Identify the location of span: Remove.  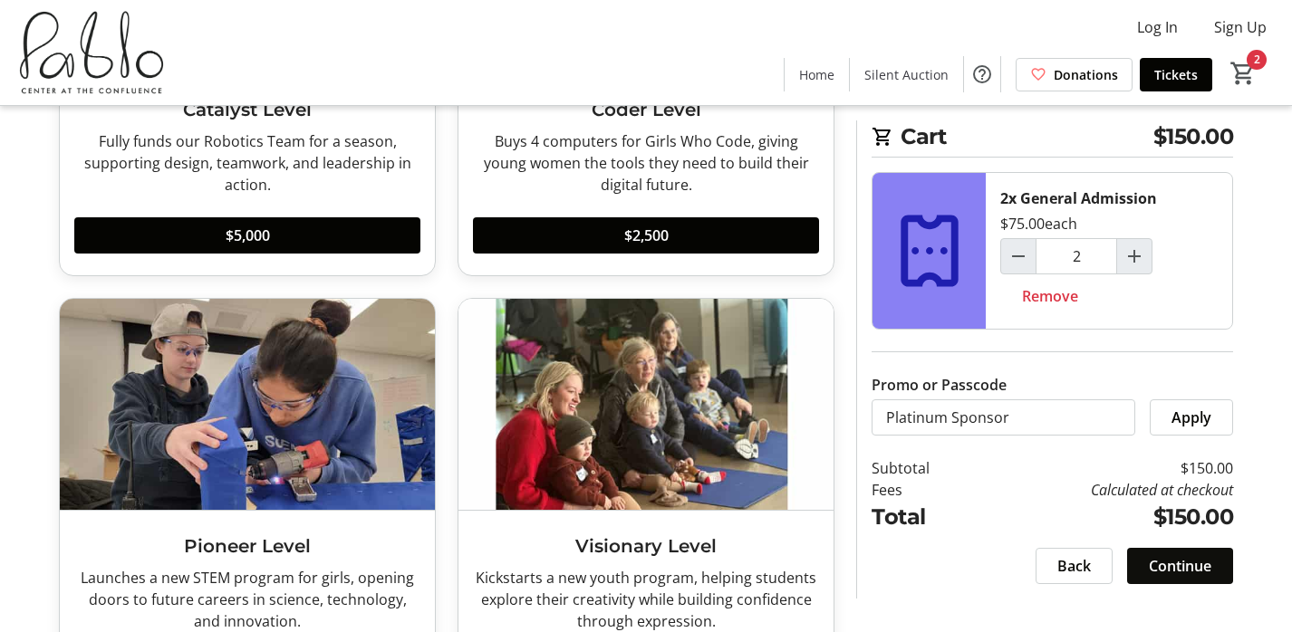
(1050, 296).